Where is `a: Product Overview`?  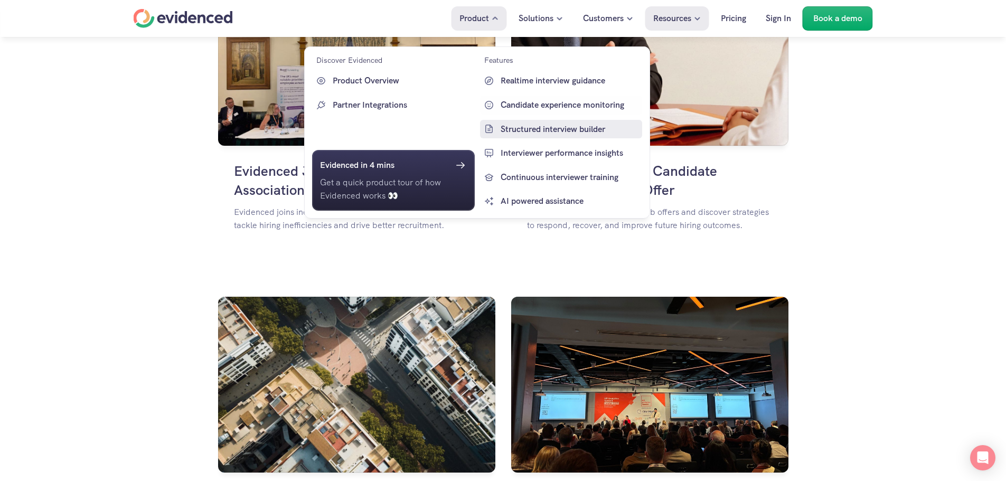 a: Product Overview is located at coordinates (393, 81).